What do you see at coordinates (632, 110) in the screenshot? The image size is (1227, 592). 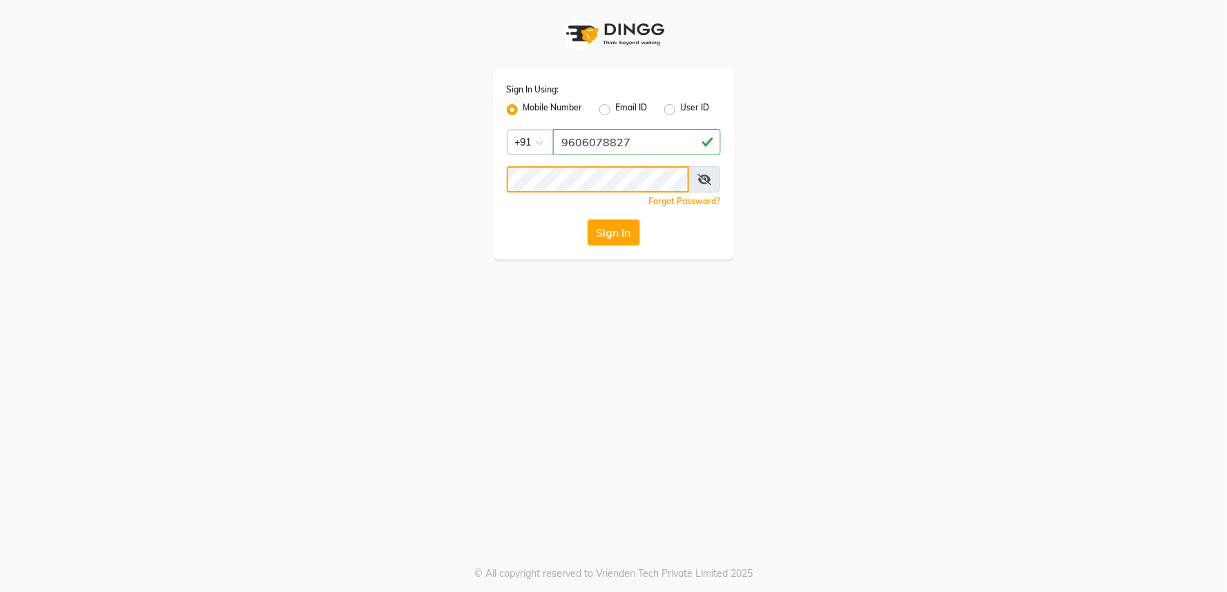 I see `label: Email ID` at bounding box center [632, 110].